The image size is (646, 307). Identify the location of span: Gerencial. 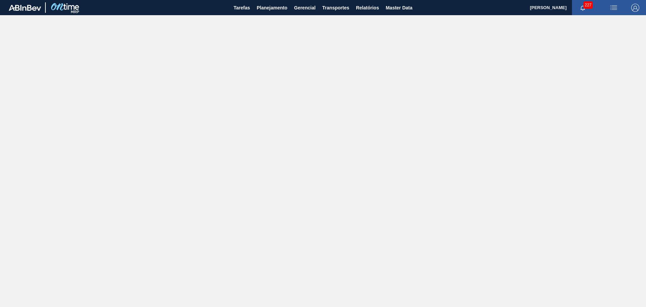
(305, 8).